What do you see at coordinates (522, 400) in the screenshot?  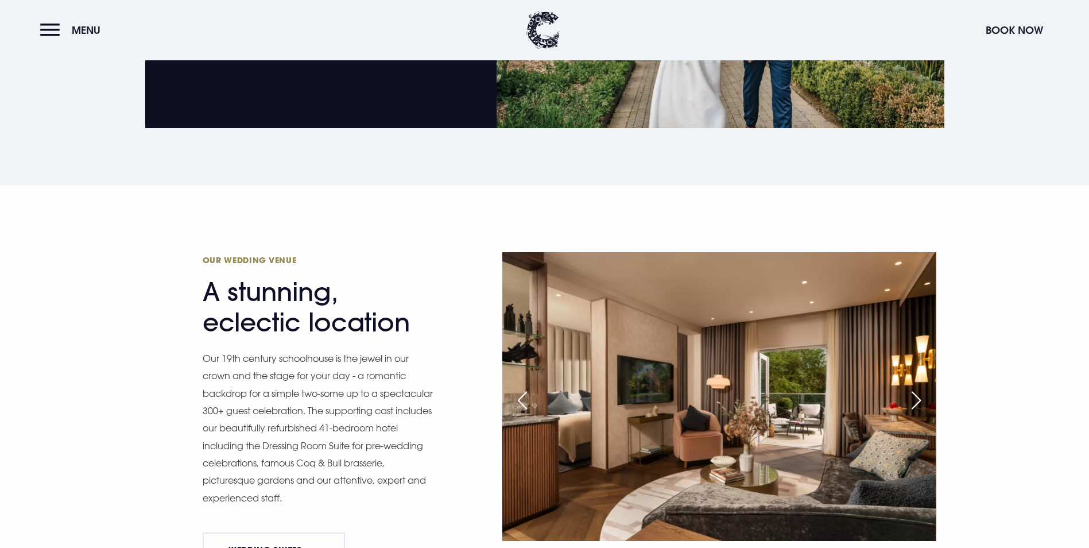 I see `div: Previous slide` at bounding box center [522, 400].